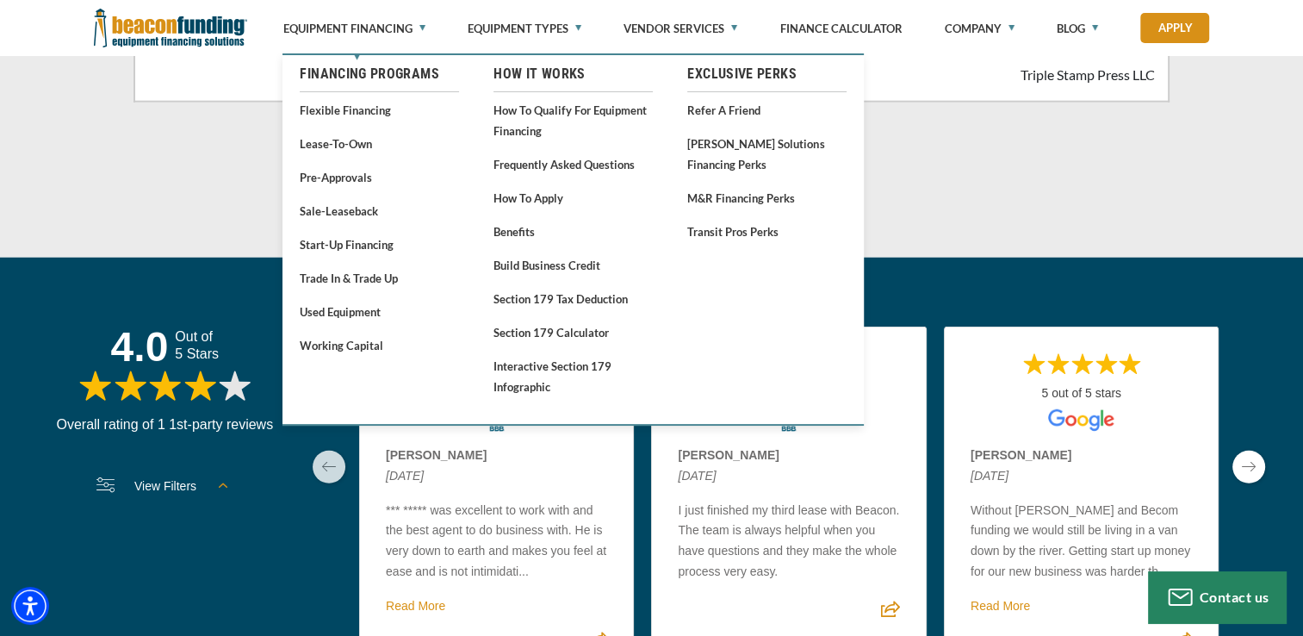  What do you see at coordinates (573, 298) in the screenshot?
I see `a: Section 179 Tax Deduction` at bounding box center [573, 298].